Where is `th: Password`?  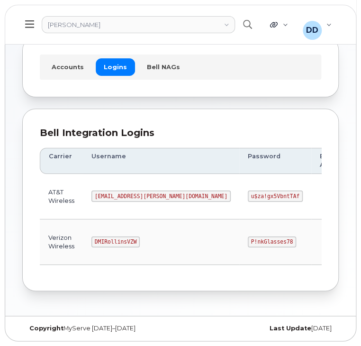 th: Password is located at coordinates (275, 161).